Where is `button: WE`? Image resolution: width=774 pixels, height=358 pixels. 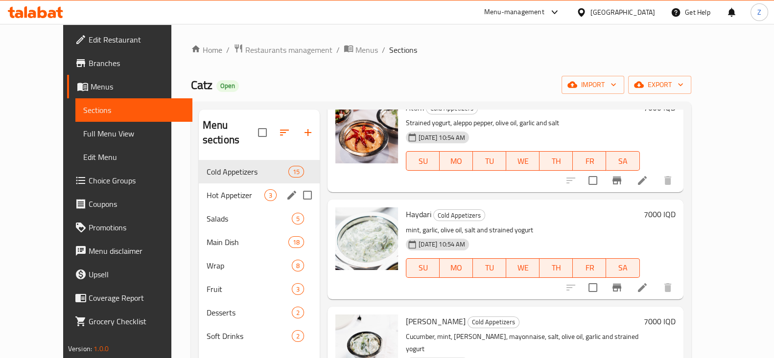
button: WE is located at coordinates (523, 268).